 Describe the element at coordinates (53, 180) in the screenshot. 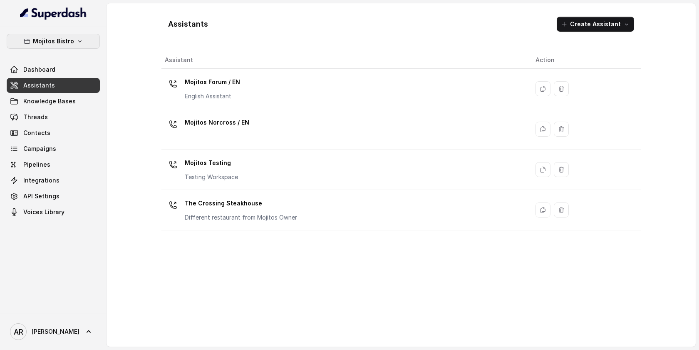

I see `a: Integrations` at that location.